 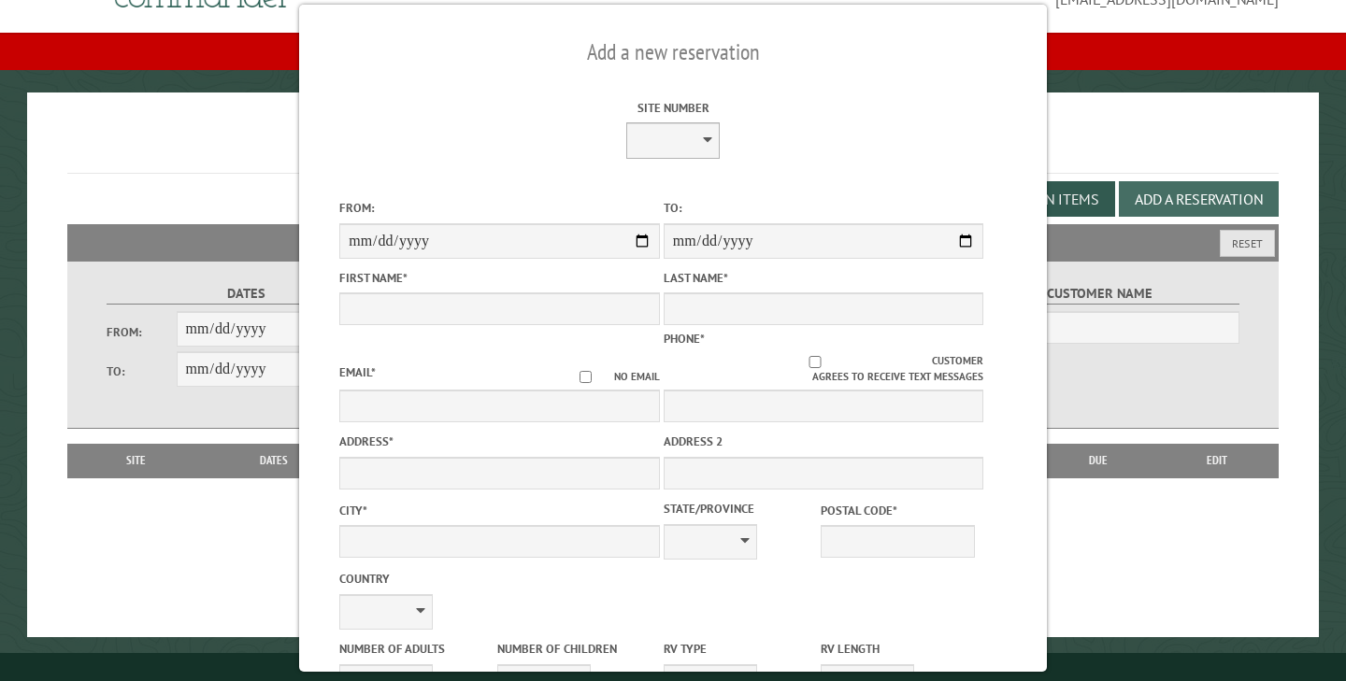 I want to click on label: Number of Adults, so click(x=416, y=649).